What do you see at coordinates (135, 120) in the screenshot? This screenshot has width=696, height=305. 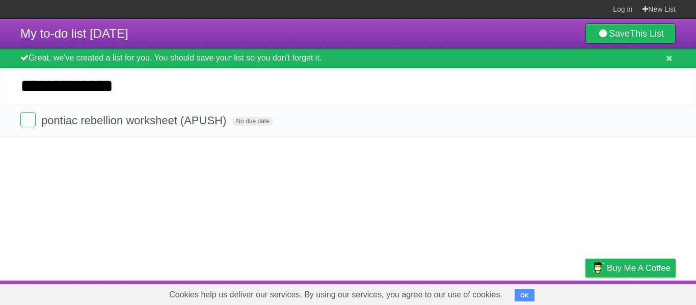 I see `span: pontiac rebellion worksheet (APUSH)` at bounding box center [135, 120].